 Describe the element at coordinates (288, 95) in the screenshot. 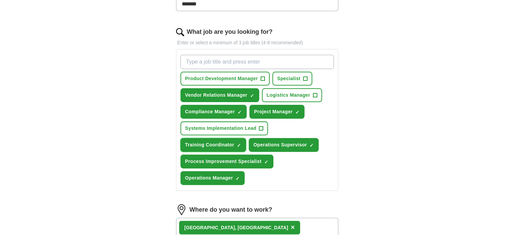

I see `span: Logistics Manager` at that location.